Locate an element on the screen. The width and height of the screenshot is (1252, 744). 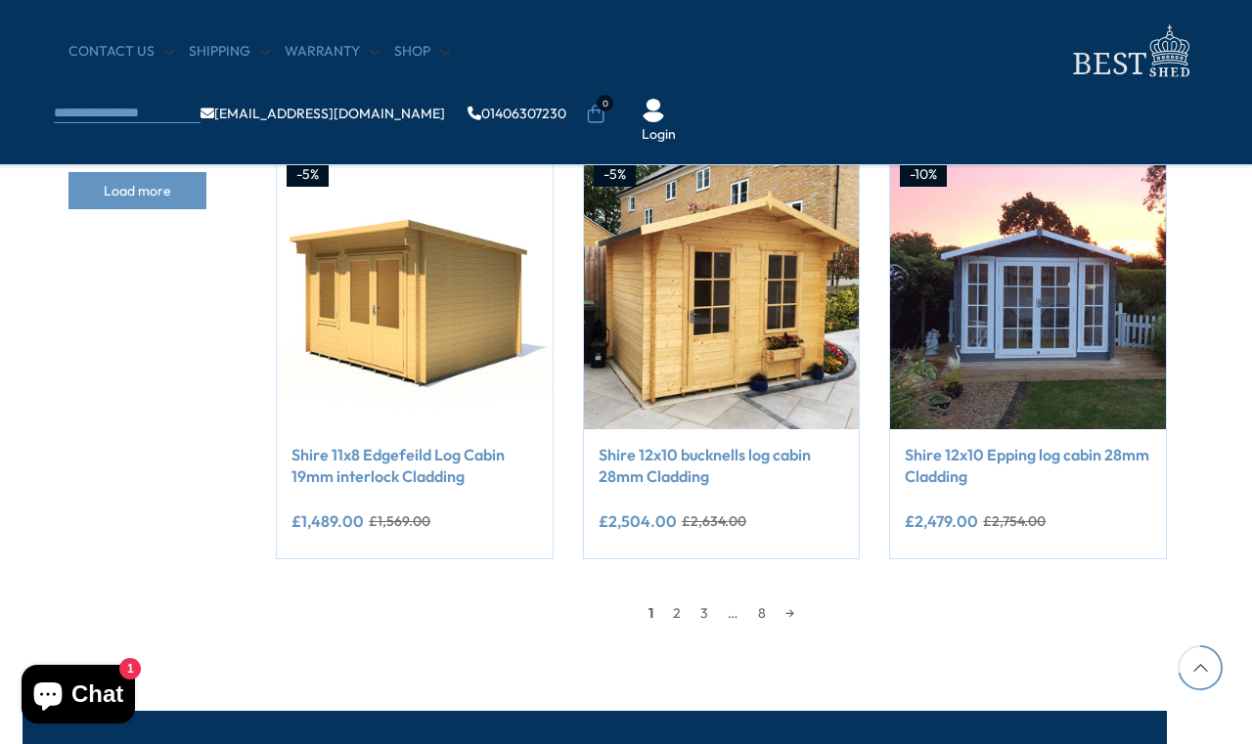
ins: £1,489.00 is located at coordinates (328, 521).